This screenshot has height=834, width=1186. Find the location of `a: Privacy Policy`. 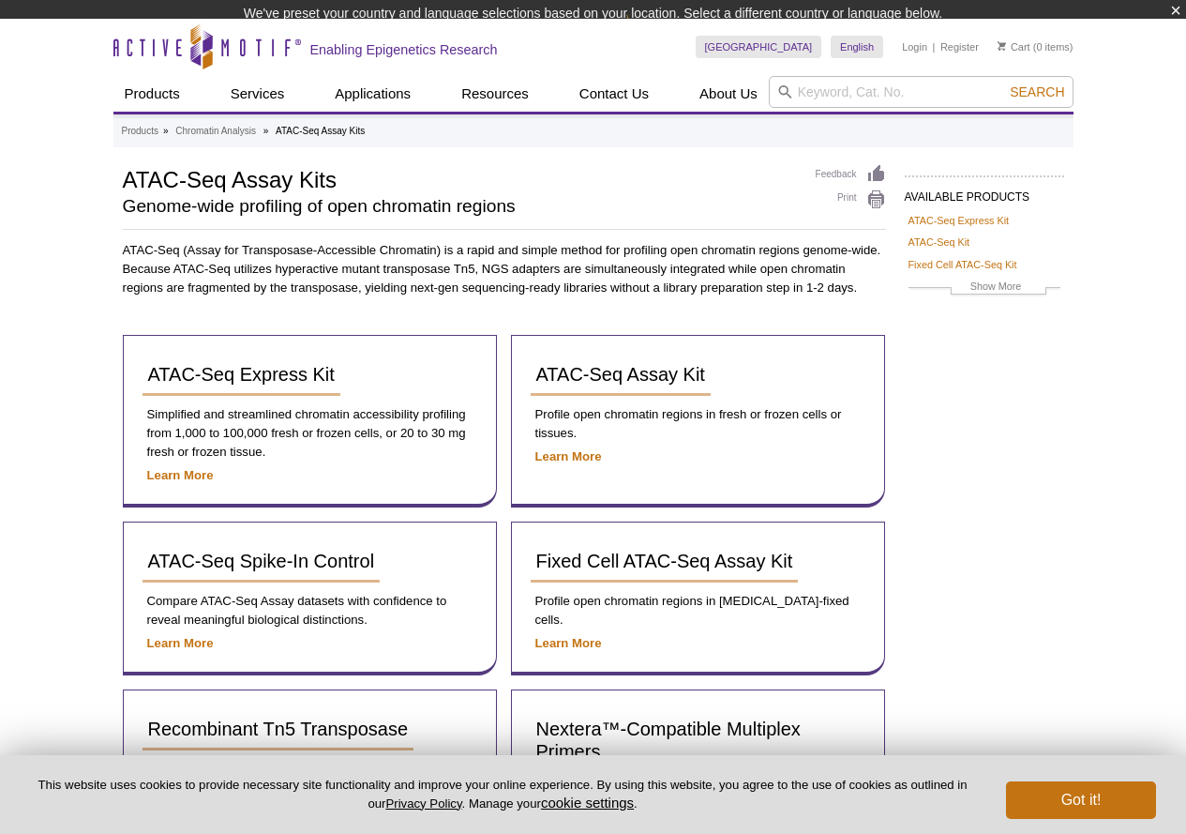

a: Privacy Policy is located at coordinates (423, 803).